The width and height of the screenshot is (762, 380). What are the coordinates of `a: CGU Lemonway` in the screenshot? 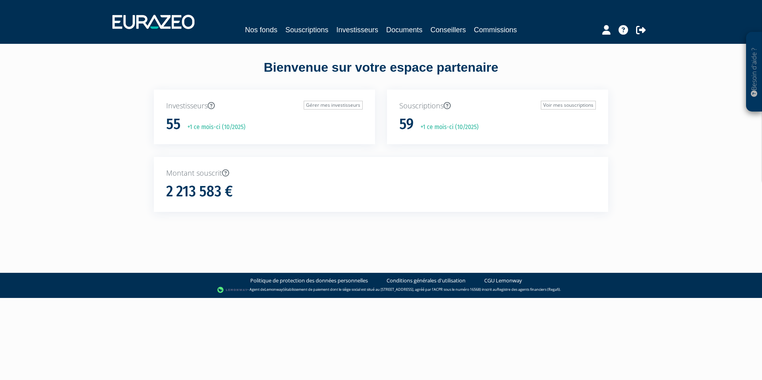 It's located at (503, 280).